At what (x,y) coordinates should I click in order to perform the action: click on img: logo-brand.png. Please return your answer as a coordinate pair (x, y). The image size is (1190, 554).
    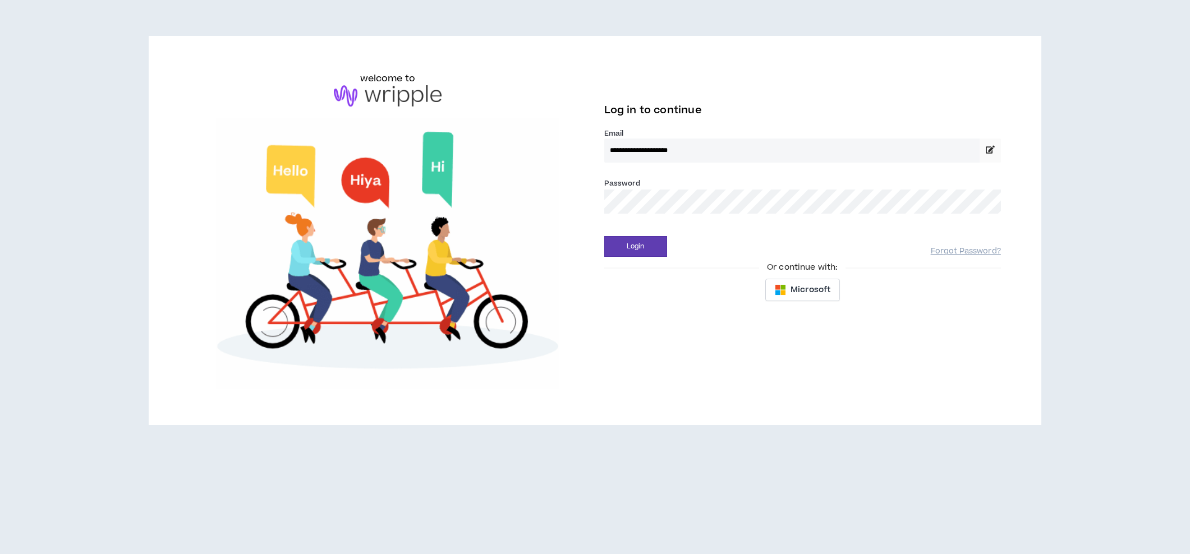
    Looking at the image, I should click on (388, 96).